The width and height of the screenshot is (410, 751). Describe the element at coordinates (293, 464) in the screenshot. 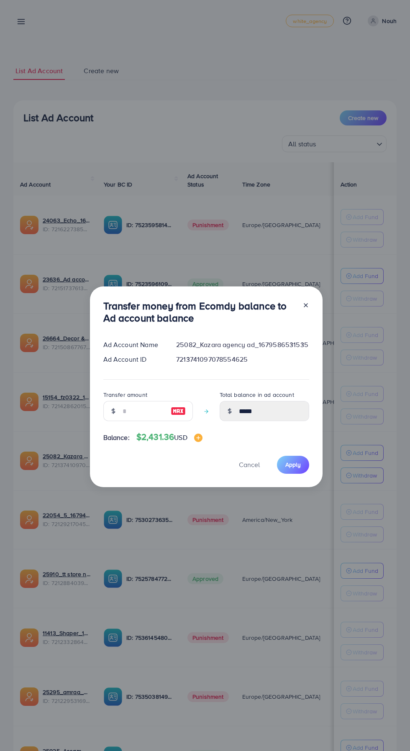

I see `button: Apply` at that location.